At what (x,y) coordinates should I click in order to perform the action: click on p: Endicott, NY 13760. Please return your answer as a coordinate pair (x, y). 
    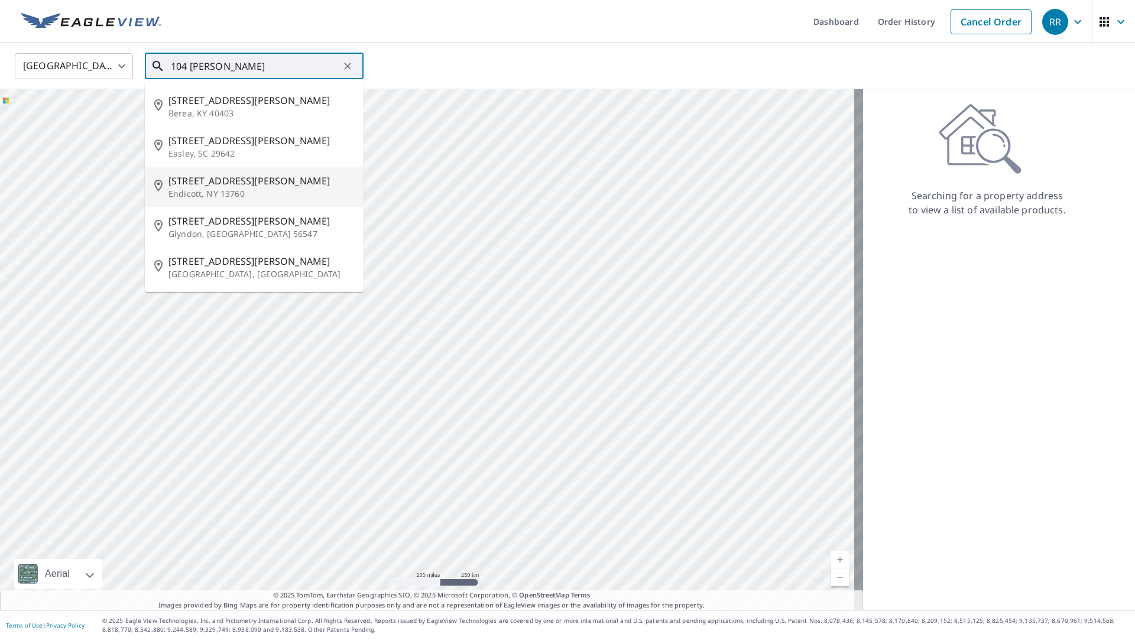
    Looking at the image, I should click on (261, 194).